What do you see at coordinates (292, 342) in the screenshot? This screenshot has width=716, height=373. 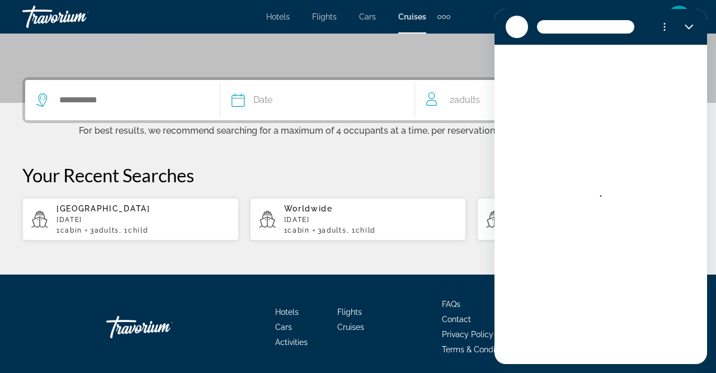 I see `a: Activities` at bounding box center [292, 342].